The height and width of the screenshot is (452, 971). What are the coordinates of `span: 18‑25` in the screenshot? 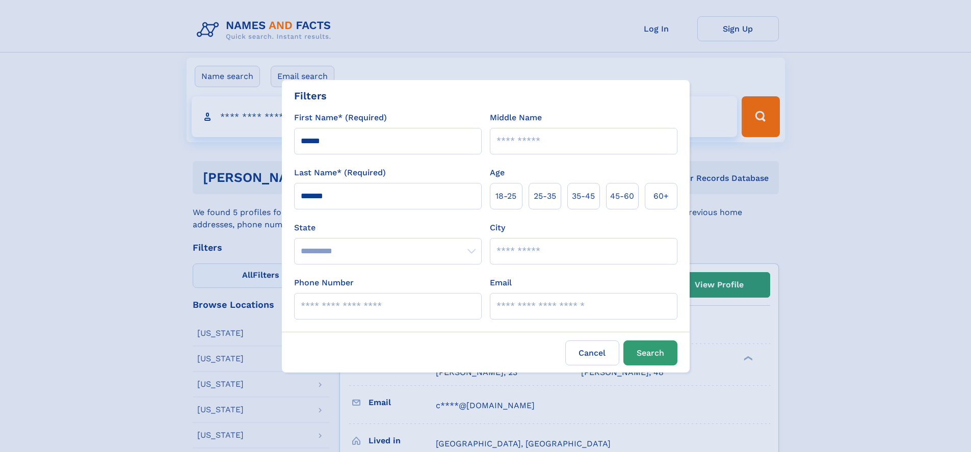 It's located at (506, 196).